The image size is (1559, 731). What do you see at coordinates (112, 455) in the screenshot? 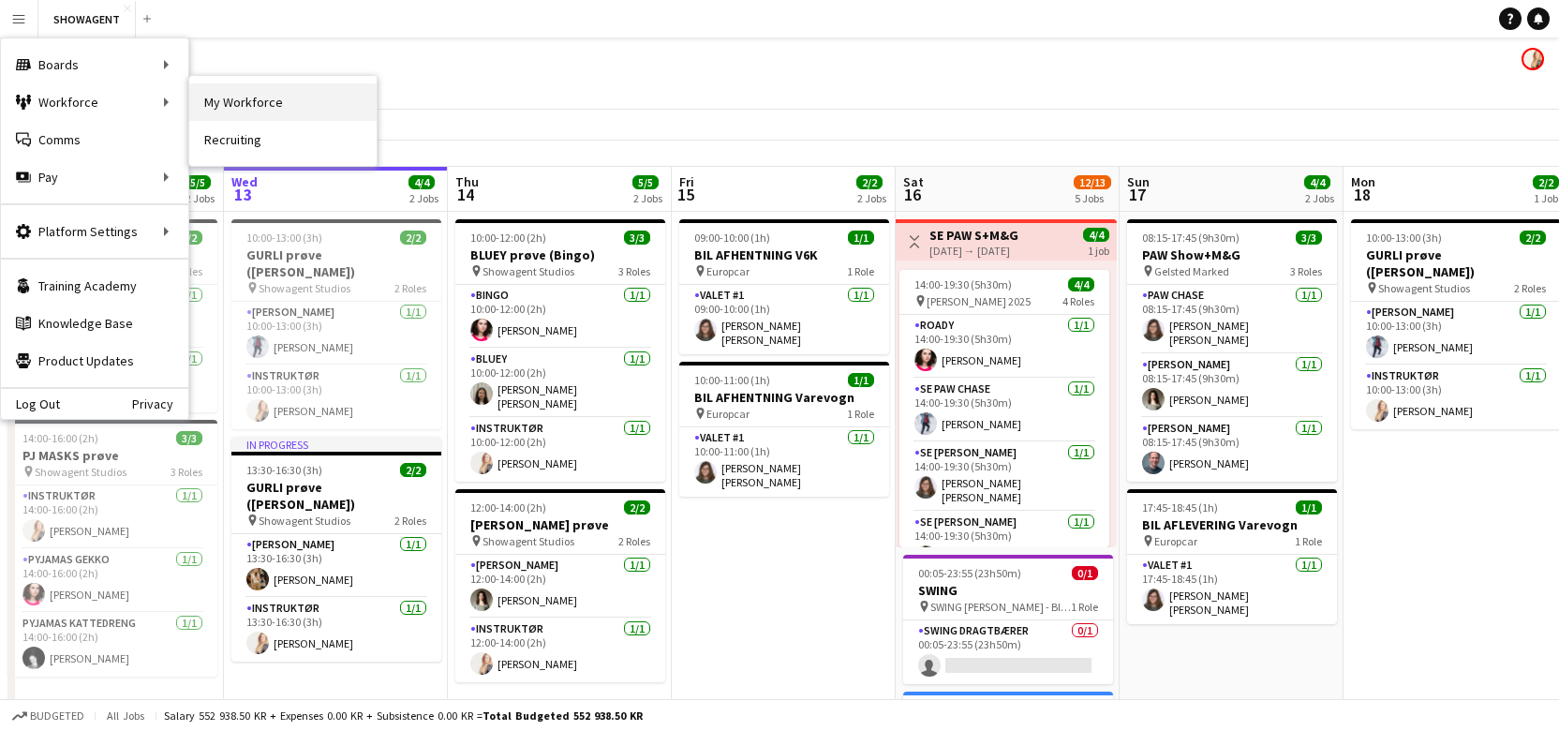
I see `h3: PJ MASKS prøve` at bounding box center [112, 455].